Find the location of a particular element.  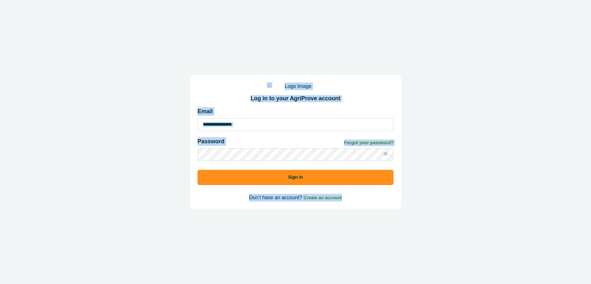

span: Create an account is located at coordinates (323, 198).